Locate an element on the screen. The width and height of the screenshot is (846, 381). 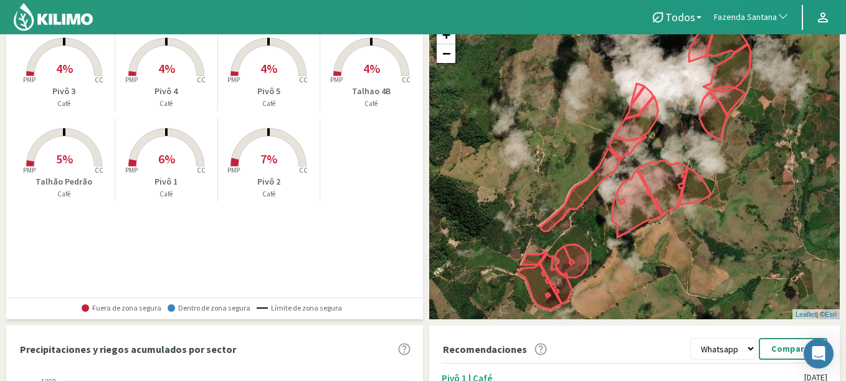
p: Compartir is located at coordinates (793, 348).